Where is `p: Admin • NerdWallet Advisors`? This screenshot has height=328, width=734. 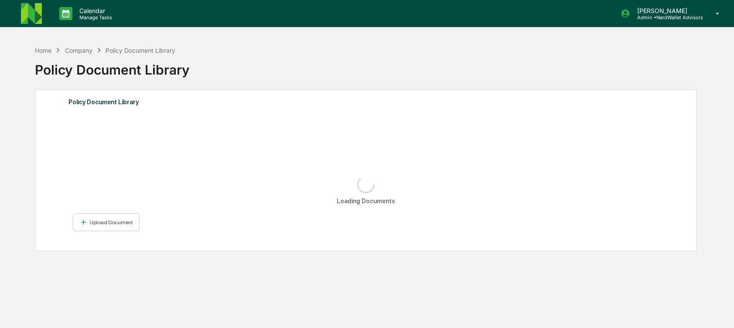
p: Admin • NerdWallet Advisors is located at coordinates (666, 17).